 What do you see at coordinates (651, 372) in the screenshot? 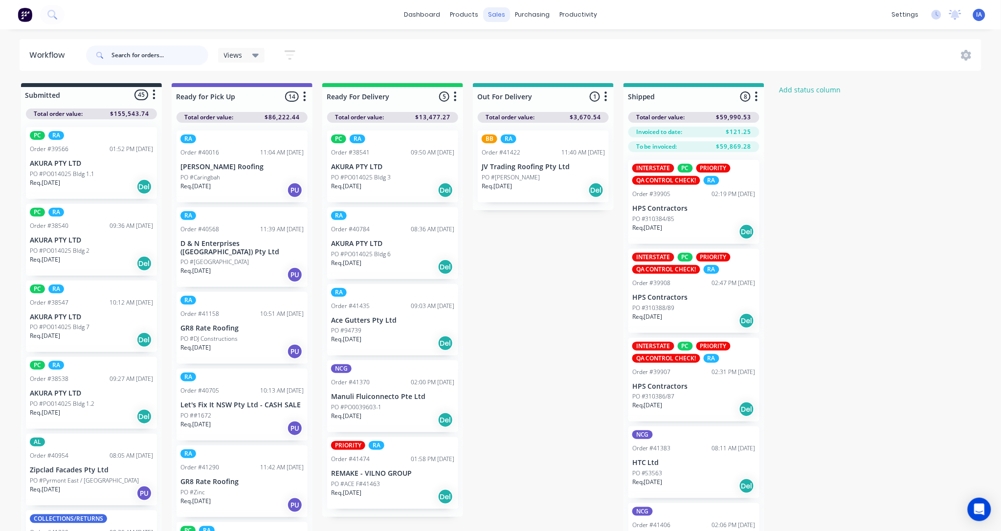
I see `div: Order #39907` at bounding box center [651, 372].